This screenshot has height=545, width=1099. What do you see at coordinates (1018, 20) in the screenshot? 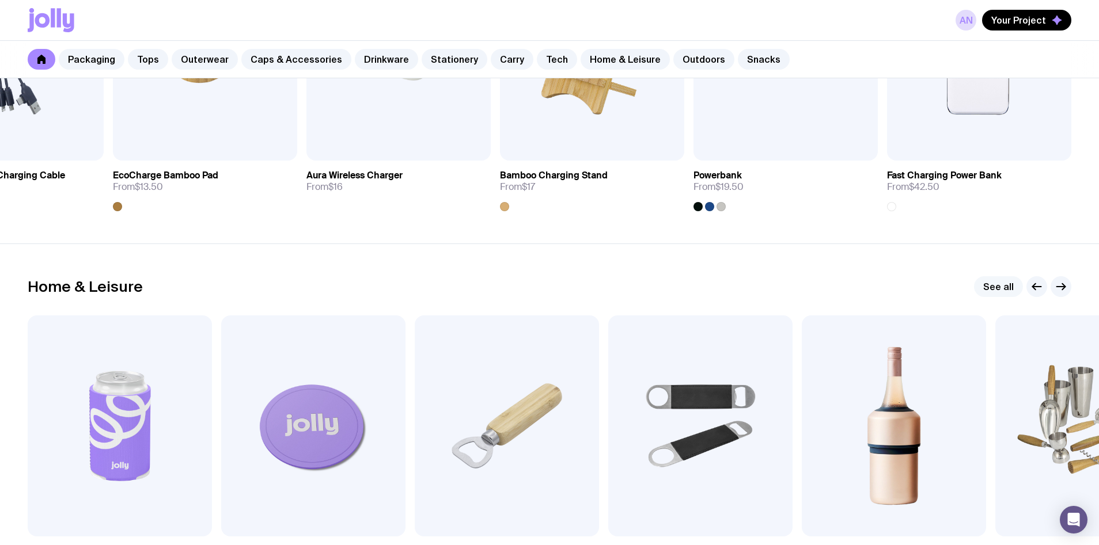
I see `span: Your Project` at bounding box center [1018, 20].